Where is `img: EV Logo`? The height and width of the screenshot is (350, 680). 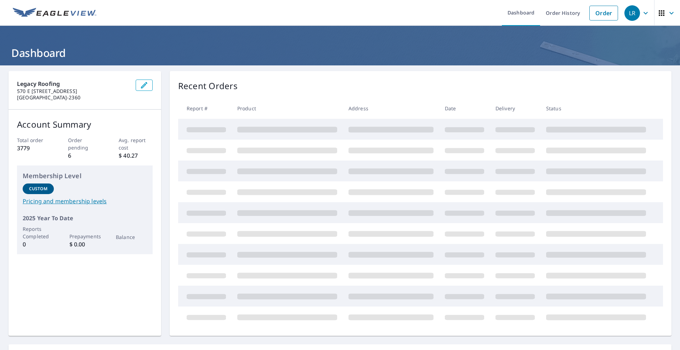 img: EV Logo is located at coordinates (55, 13).